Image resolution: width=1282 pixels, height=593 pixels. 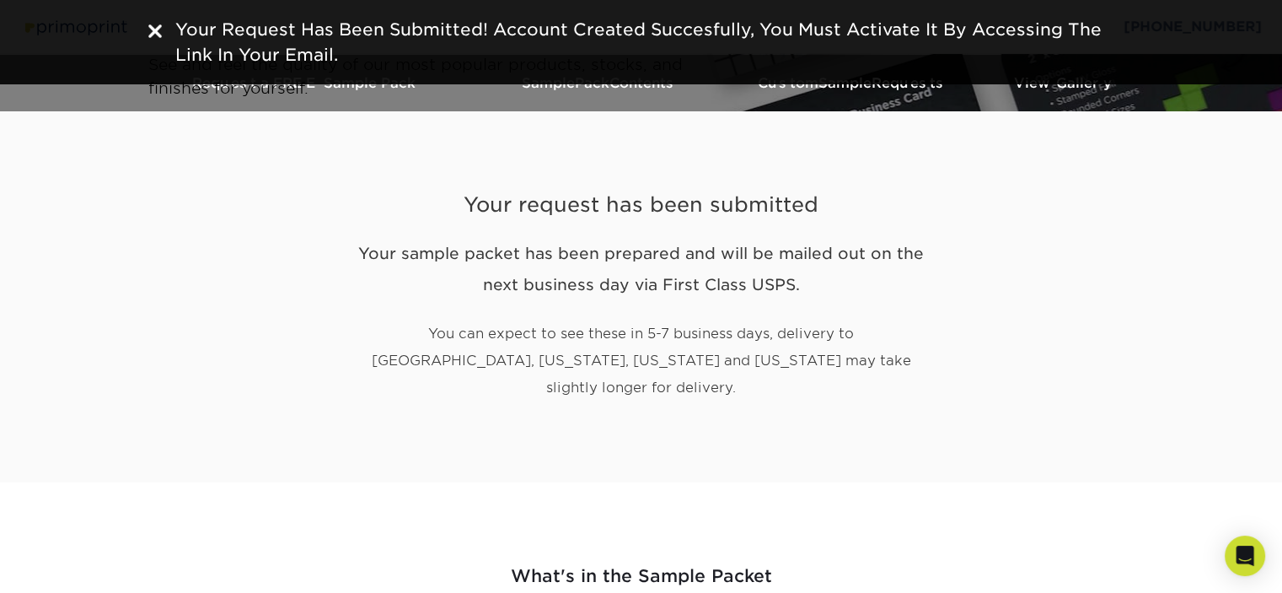 I want to click on img: close, so click(x=155, y=31).